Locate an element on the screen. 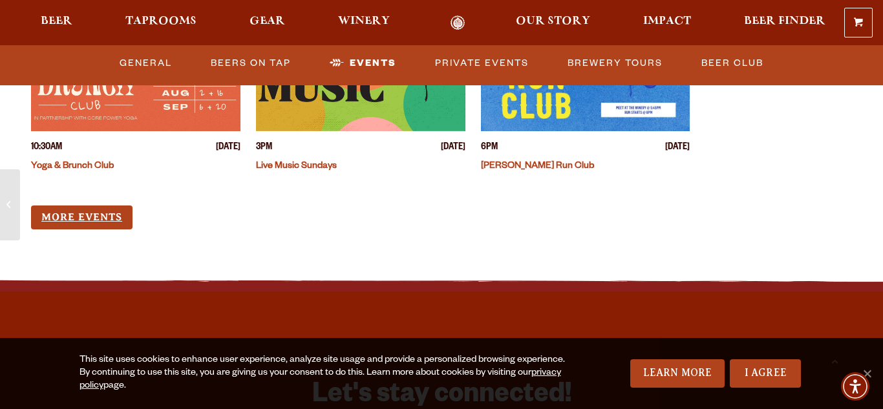  div: This site uses cookies to enhance user experience, analyze site usage and provide a personalized ... is located at coordinates (325, 374).